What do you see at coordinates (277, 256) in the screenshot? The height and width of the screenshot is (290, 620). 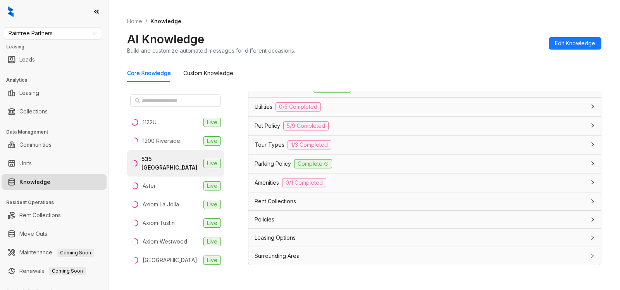 I see `span: Surrounding Area` at bounding box center [277, 256].